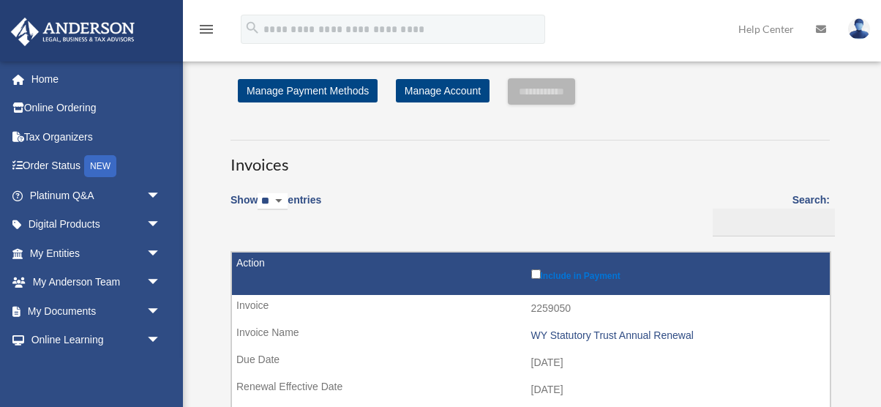 The image size is (881, 407). What do you see at coordinates (97, 340) in the screenshot?
I see `a: Online Learningarrow_drop_down` at bounding box center [97, 340].